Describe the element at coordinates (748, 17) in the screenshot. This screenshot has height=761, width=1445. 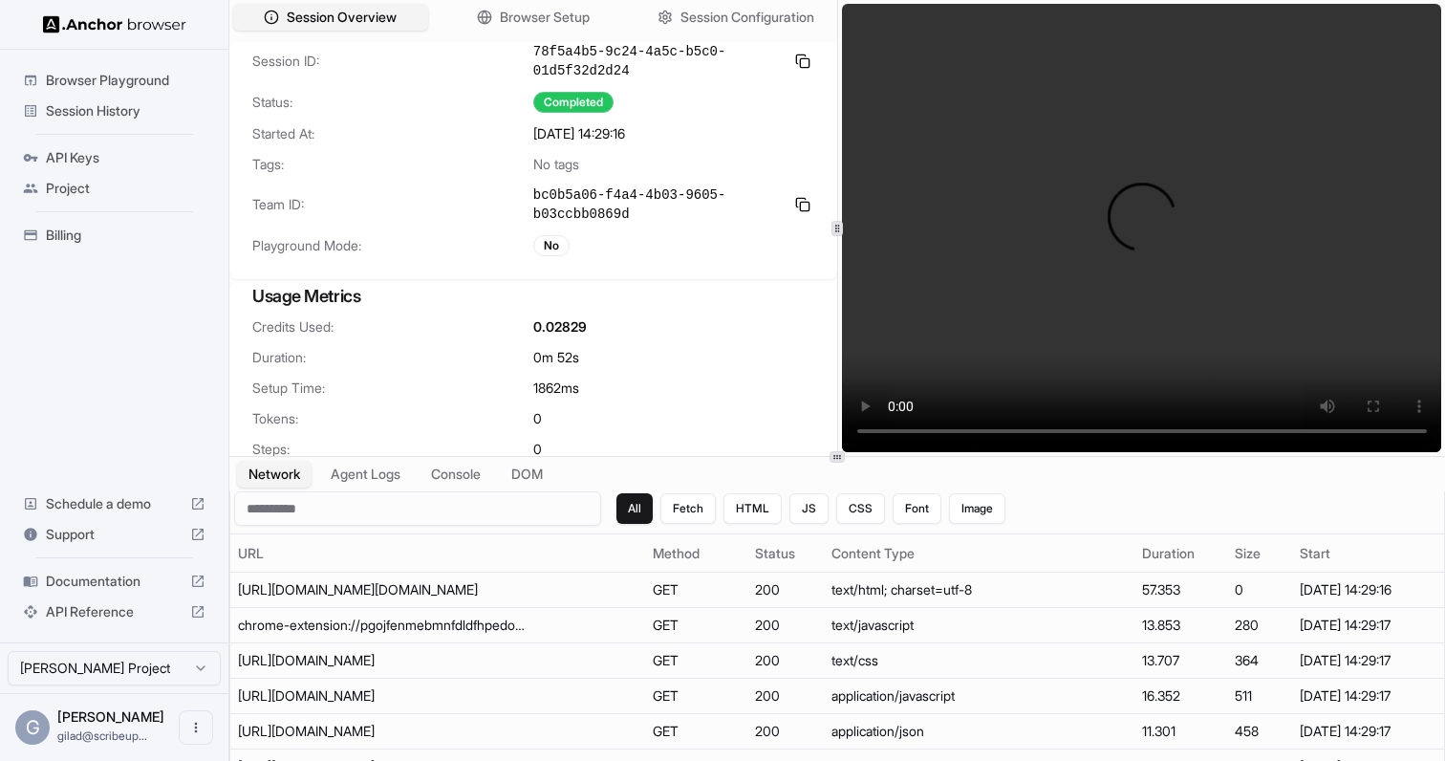
I see `span: Session Configuration` at that location.